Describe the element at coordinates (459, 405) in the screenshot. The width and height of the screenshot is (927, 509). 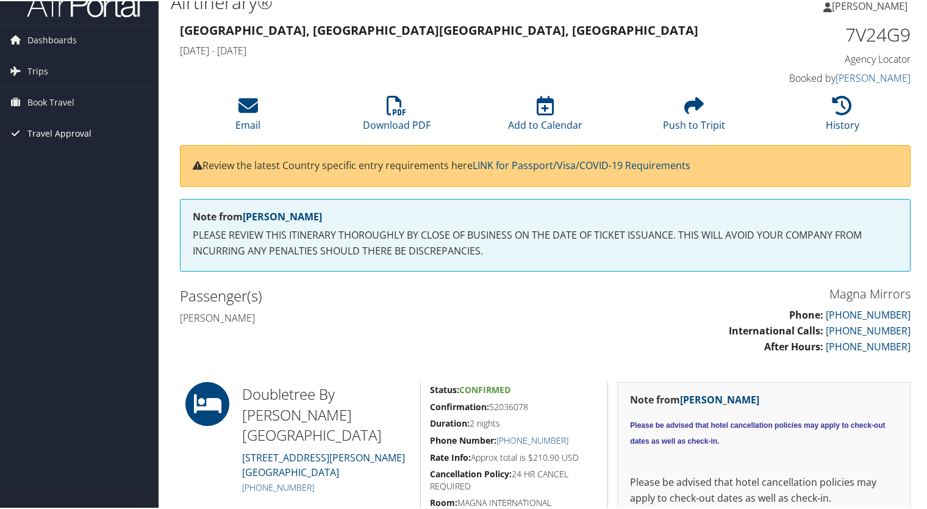
I see `strong: Confirmation:` at that location.